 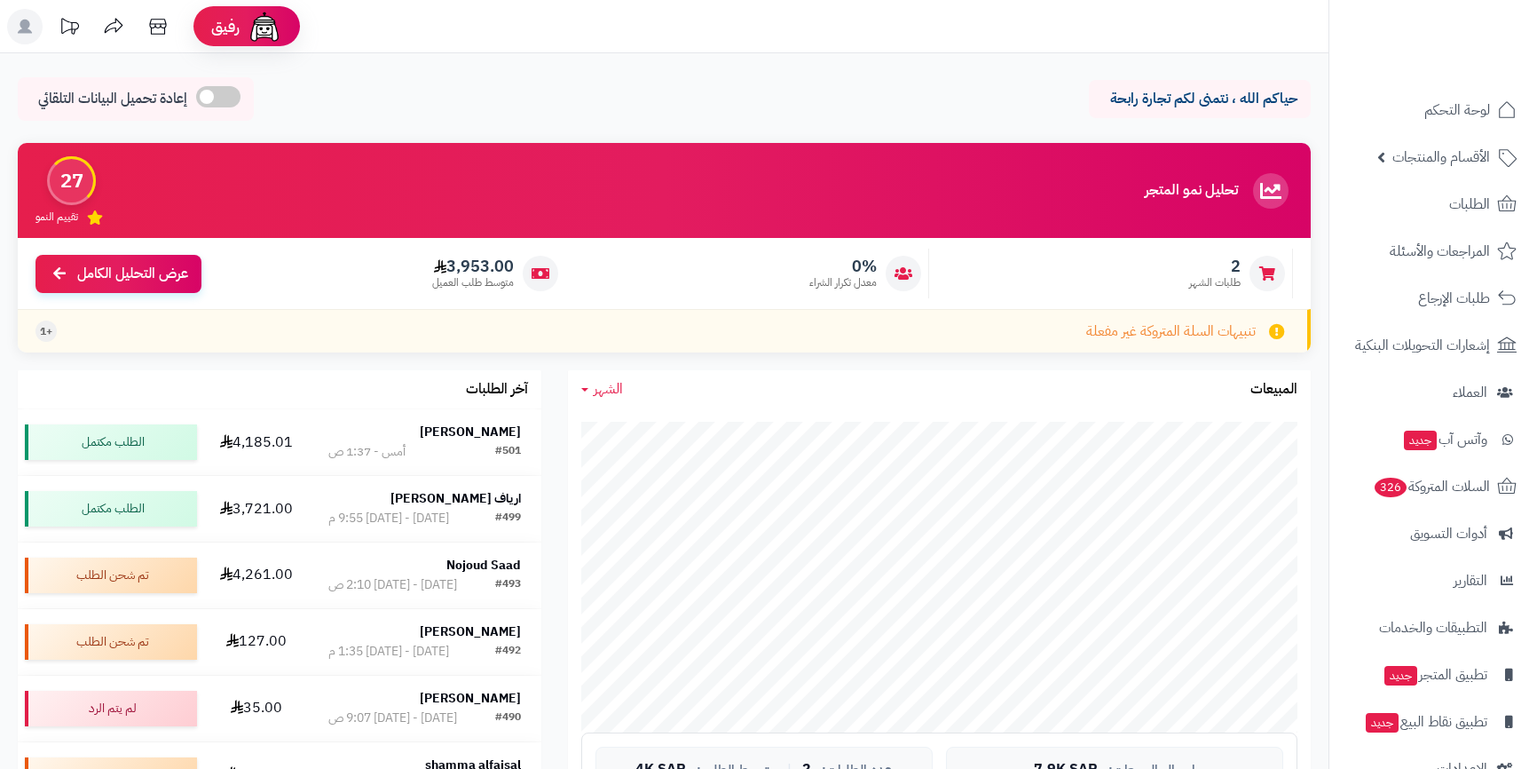 I want to click on td: 4,185.01, so click(x=256, y=442).